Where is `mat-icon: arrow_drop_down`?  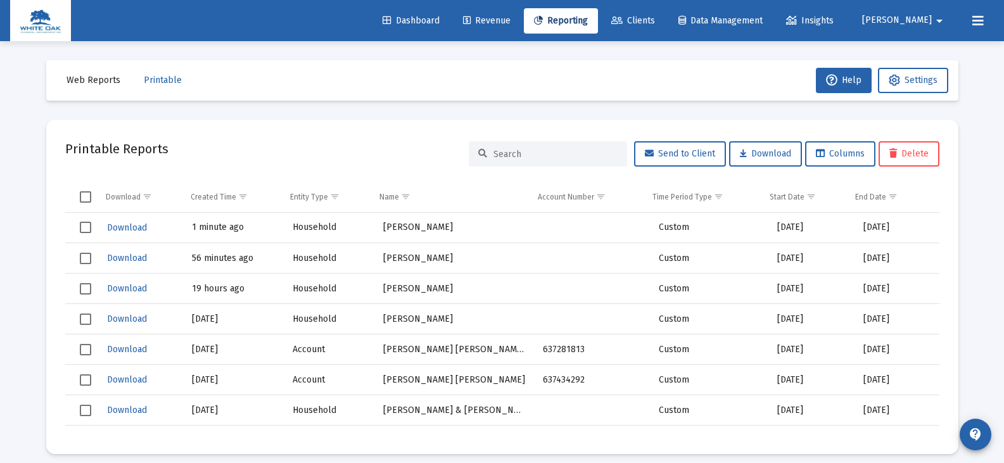 mat-icon: arrow_drop_down is located at coordinates (939, 21).